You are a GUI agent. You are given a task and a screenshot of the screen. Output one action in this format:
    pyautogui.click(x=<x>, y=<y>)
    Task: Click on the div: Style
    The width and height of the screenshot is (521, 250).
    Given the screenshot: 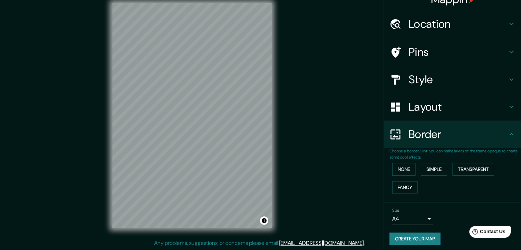 What is the action you would take?
    pyautogui.click(x=452, y=79)
    